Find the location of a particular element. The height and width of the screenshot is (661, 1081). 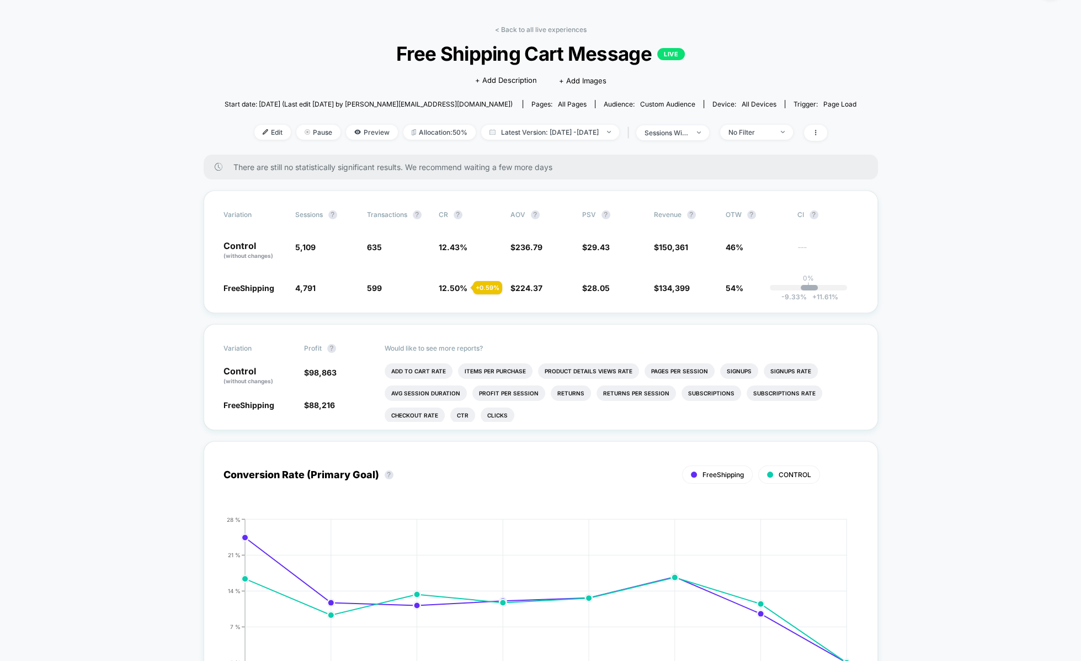

span: AOV is located at coordinates (518, 214).